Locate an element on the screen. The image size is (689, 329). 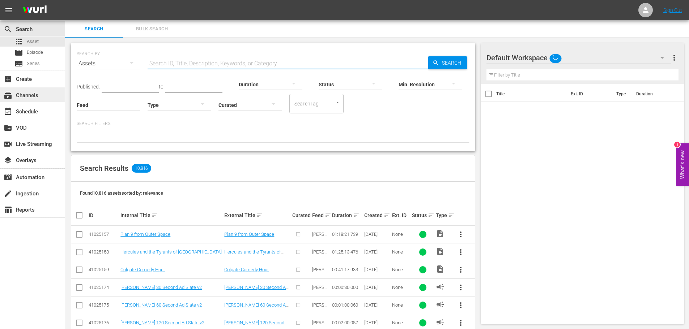
div: Ext. ID is located at coordinates (400, 215).